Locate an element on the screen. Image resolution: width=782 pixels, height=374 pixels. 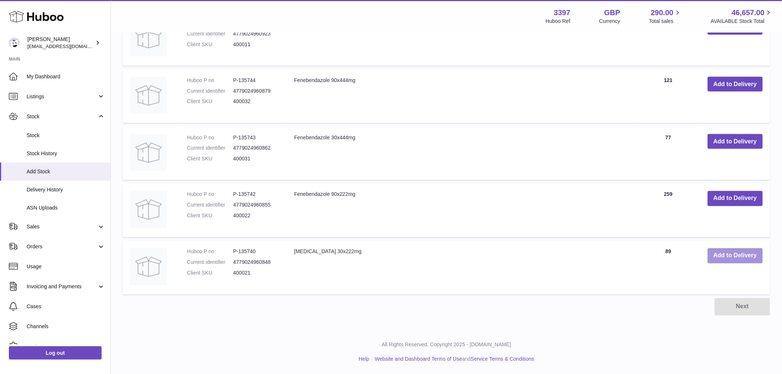
span: 290.00 is located at coordinates (662, 13).